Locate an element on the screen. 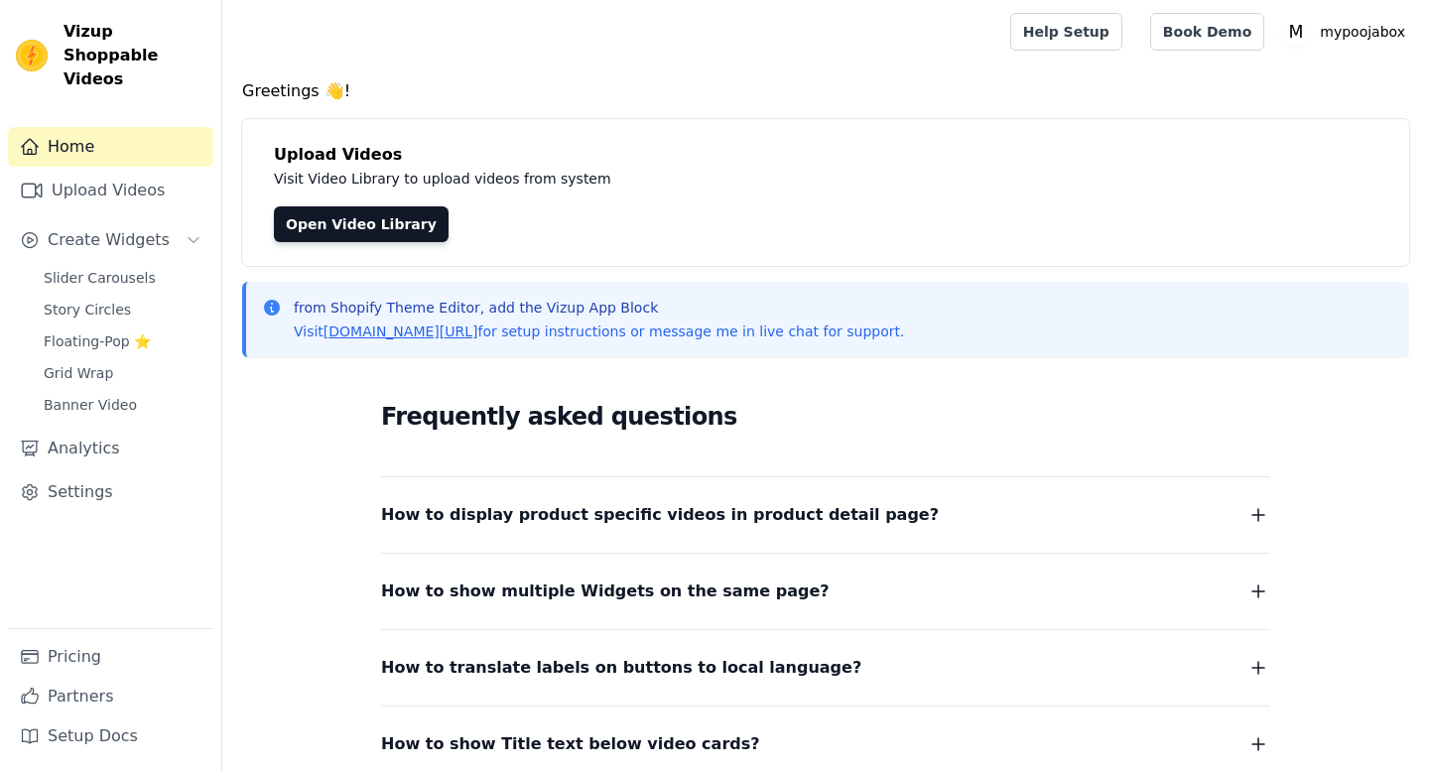  a: Story Circles is located at coordinates (122, 310).